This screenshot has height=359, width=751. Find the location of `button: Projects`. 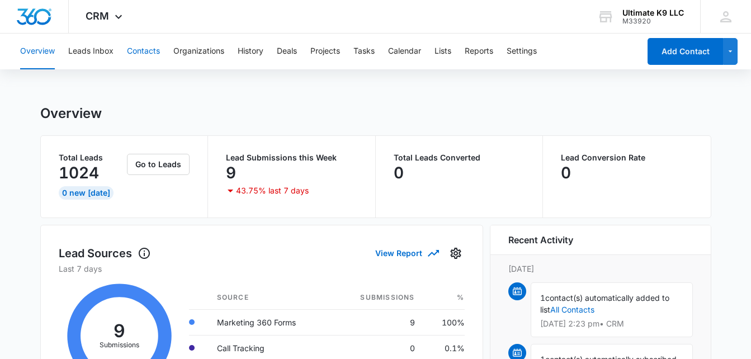

button: Projects is located at coordinates (325, 51).